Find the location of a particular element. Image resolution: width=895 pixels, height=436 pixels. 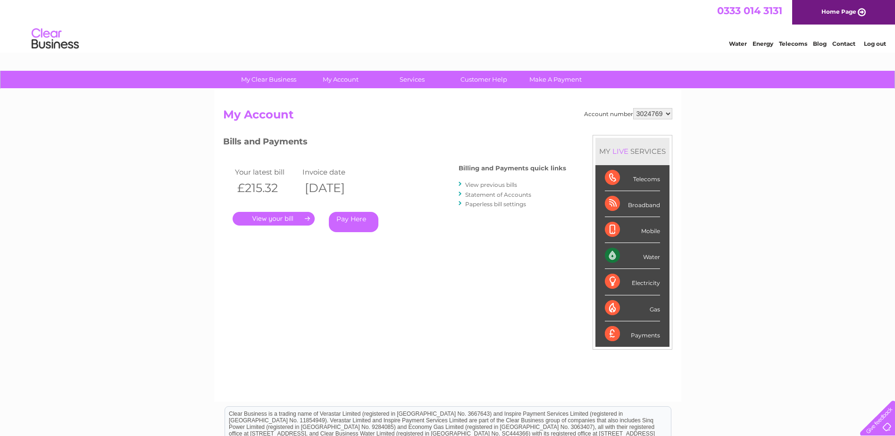

th: £215.32 is located at coordinates (266, 188).